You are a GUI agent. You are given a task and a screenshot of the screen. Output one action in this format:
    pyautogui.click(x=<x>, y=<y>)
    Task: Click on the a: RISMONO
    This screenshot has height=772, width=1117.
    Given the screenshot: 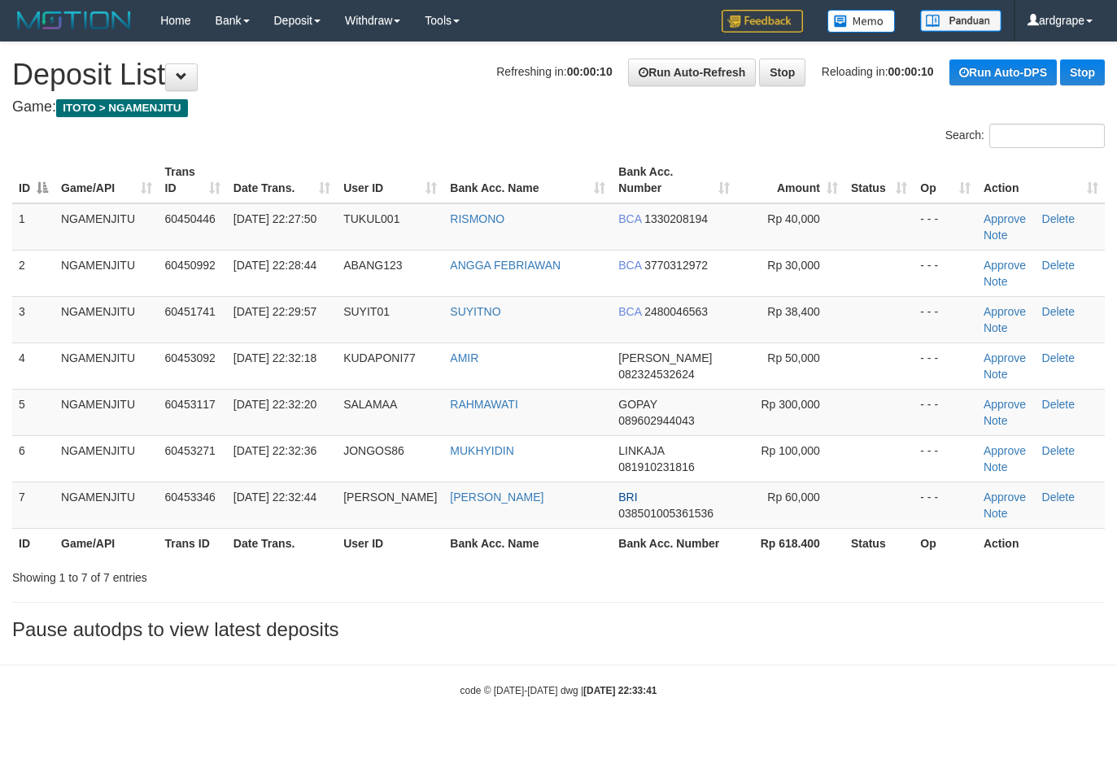 What is the action you would take?
    pyautogui.click(x=477, y=219)
    